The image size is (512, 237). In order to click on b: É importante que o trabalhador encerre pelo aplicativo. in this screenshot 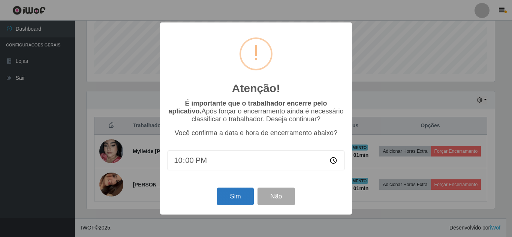, I will do `click(247, 107)`.